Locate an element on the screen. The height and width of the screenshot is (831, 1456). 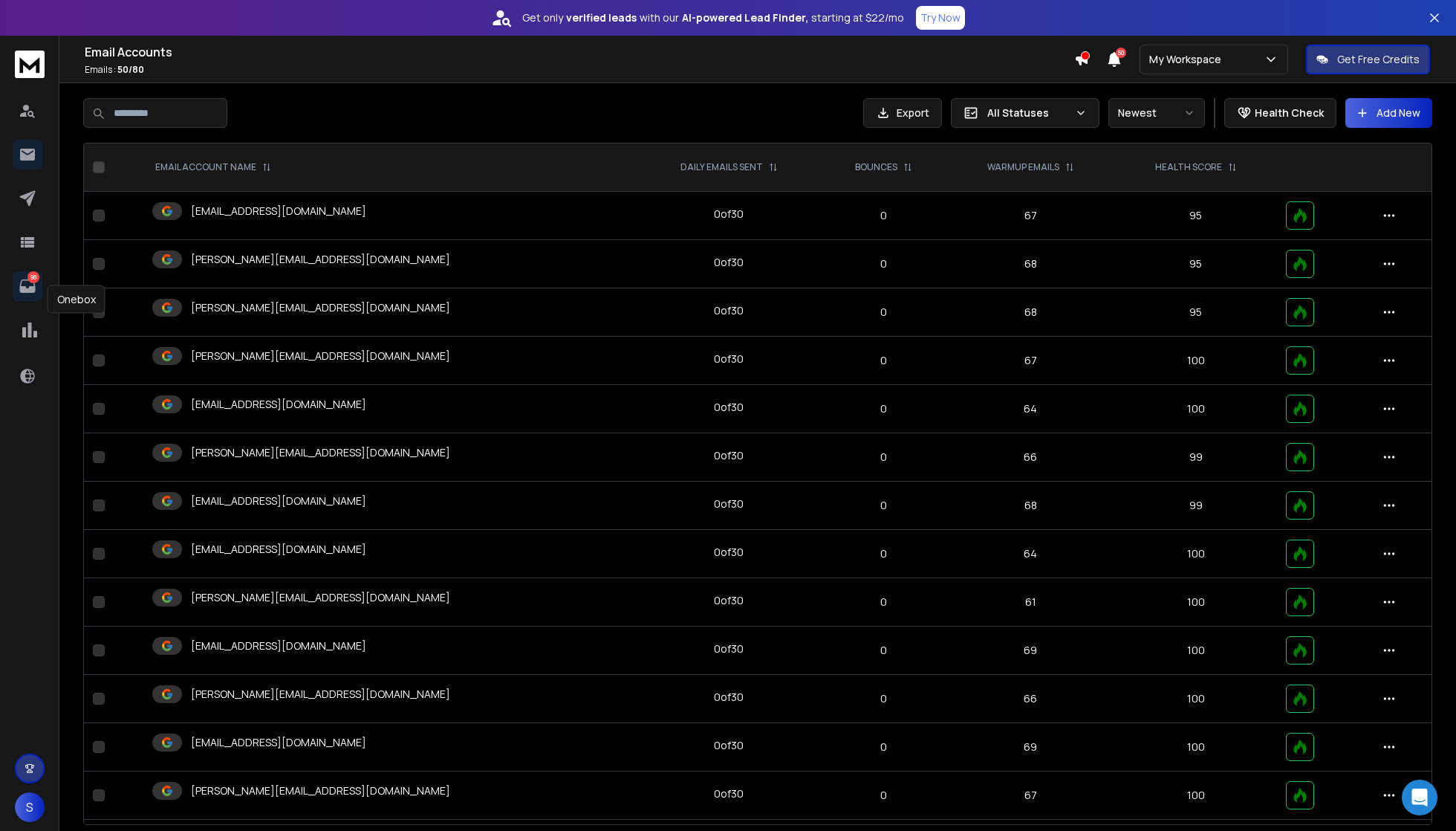
button: S is located at coordinates (30, 807).